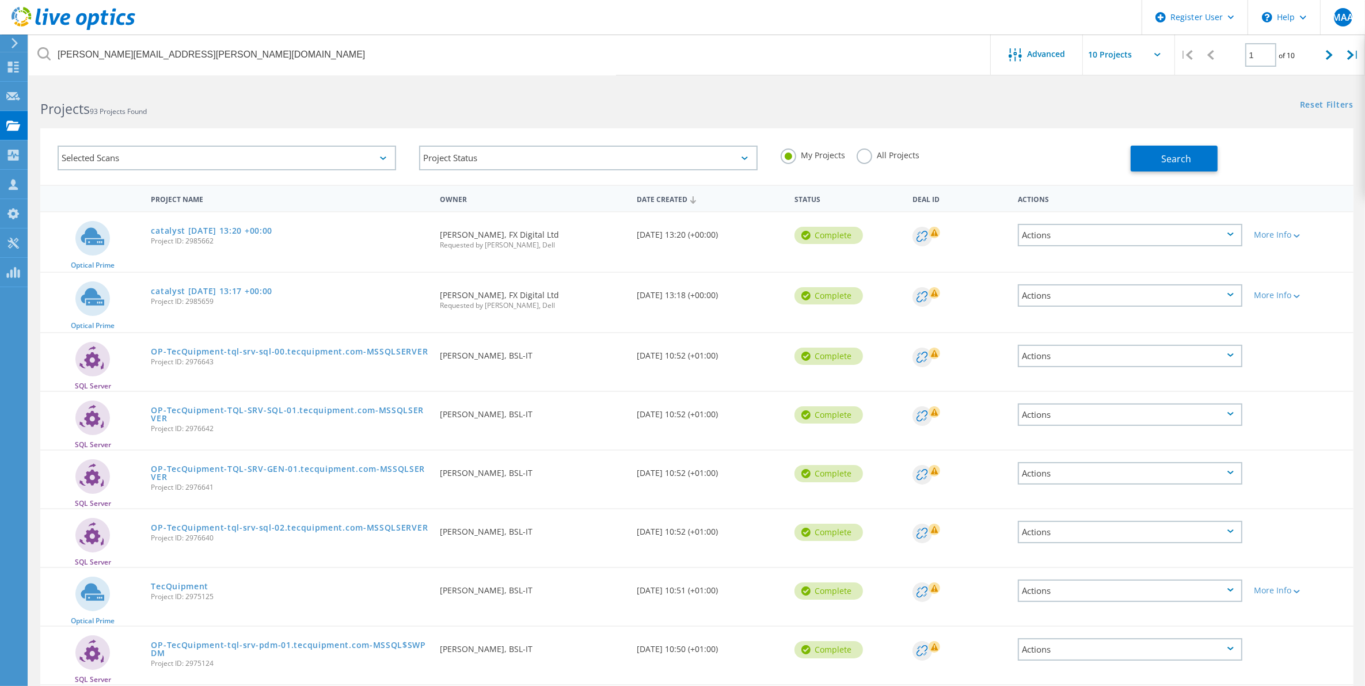 The width and height of the screenshot is (1365, 686). I want to click on a: OP-TecQuipment-TQL-SRV-GEN-01.tecquipment.com-MSSQLSERVER, so click(290, 473).